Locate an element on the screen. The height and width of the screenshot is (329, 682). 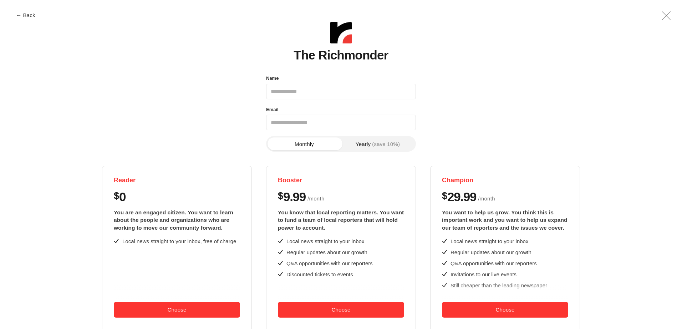
div: You want to help us grow. You think this is important work and you want to help us expand our tea... is located at coordinates (505, 220).